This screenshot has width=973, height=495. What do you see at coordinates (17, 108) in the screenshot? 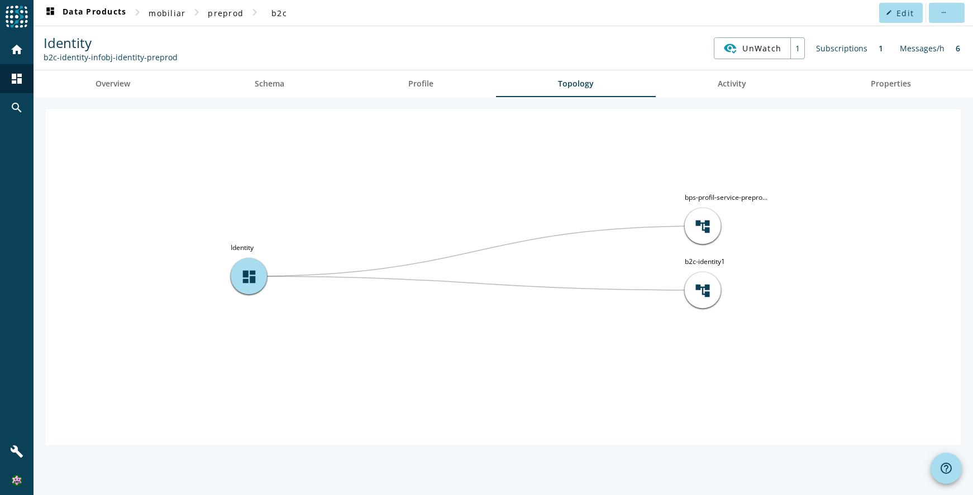
I see `mat-icon: search` at bounding box center [17, 108].